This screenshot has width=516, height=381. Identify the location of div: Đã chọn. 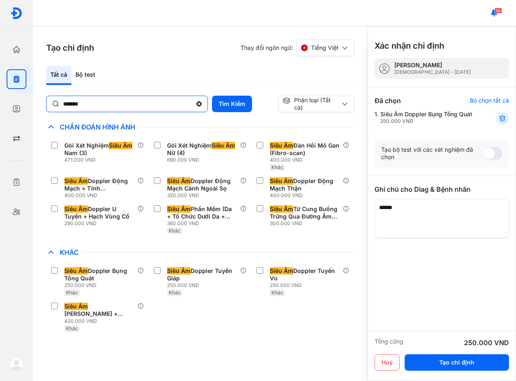
(388, 101).